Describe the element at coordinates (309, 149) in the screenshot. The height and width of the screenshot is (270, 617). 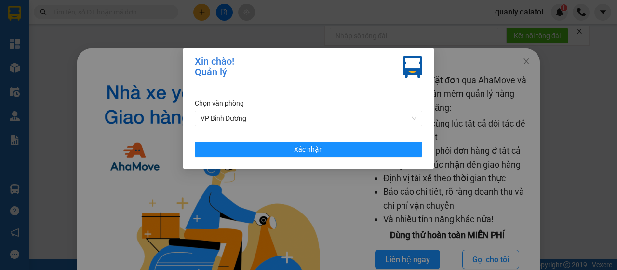
I see `span: Xác nhận` at that location.